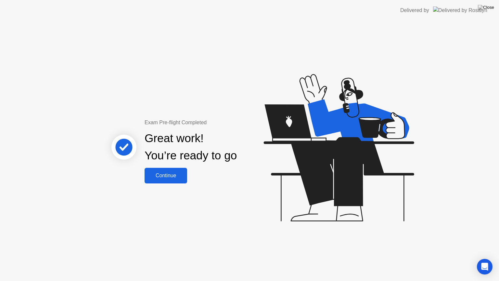  Describe the element at coordinates (460, 10) in the screenshot. I see `img: Delivered by Rosalyn` at that location.